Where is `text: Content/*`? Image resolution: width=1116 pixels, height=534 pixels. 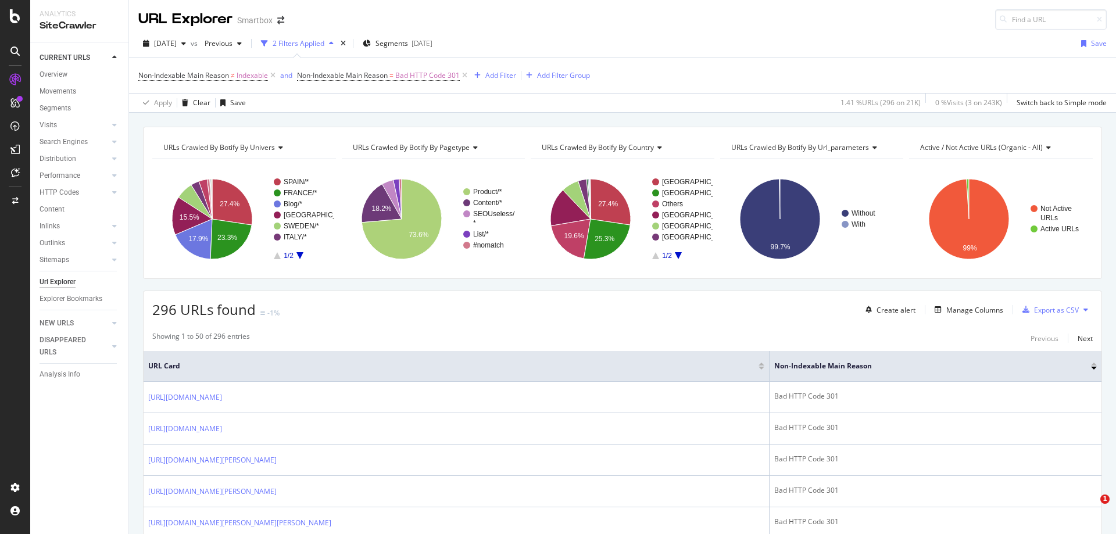 text: Content/* is located at coordinates (488, 203).